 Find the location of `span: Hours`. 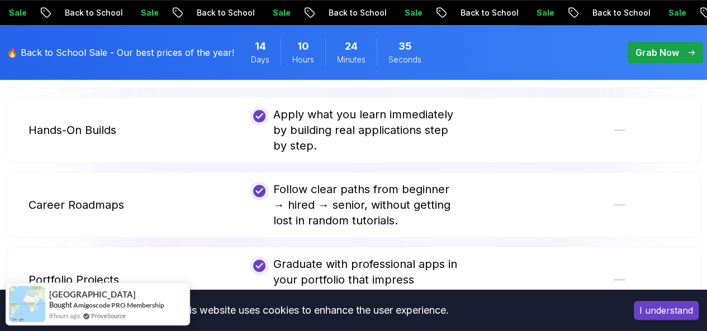

span: Hours is located at coordinates (303, 60).